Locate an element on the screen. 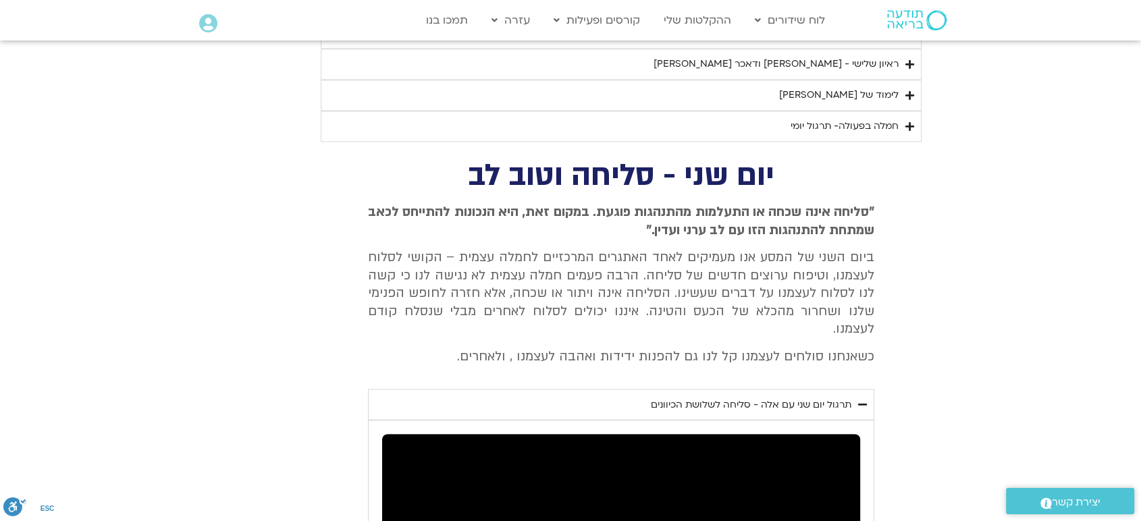  div: תרגול יום שני עם אלה - סליחה לשלושת הכיוונים is located at coordinates (751, 405).